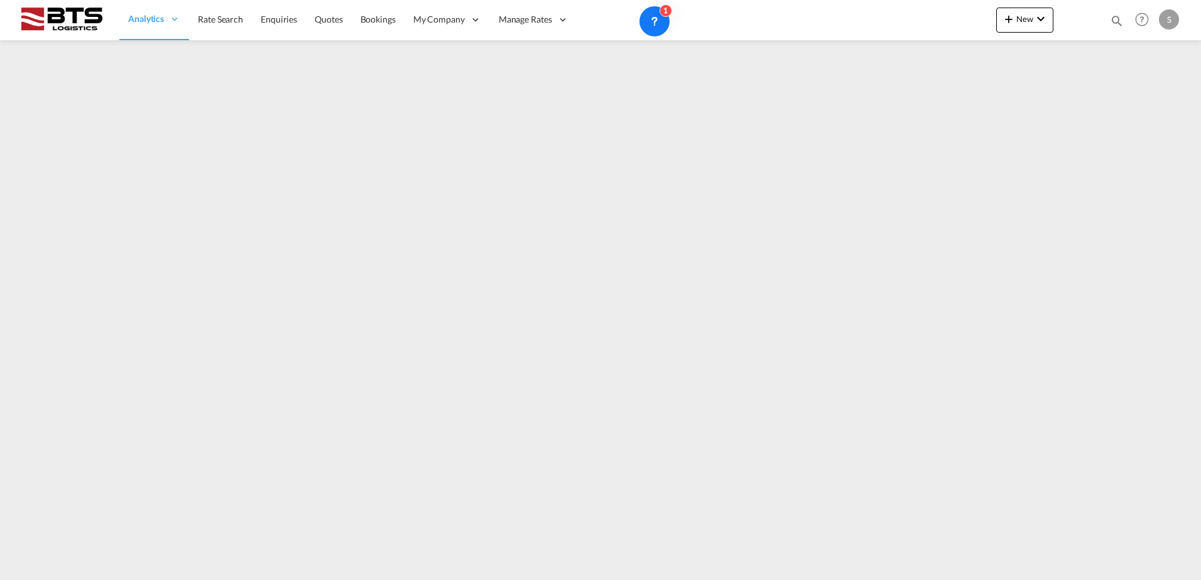 The height and width of the screenshot is (580, 1201). I want to click on span: Enquiries, so click(279, 19).